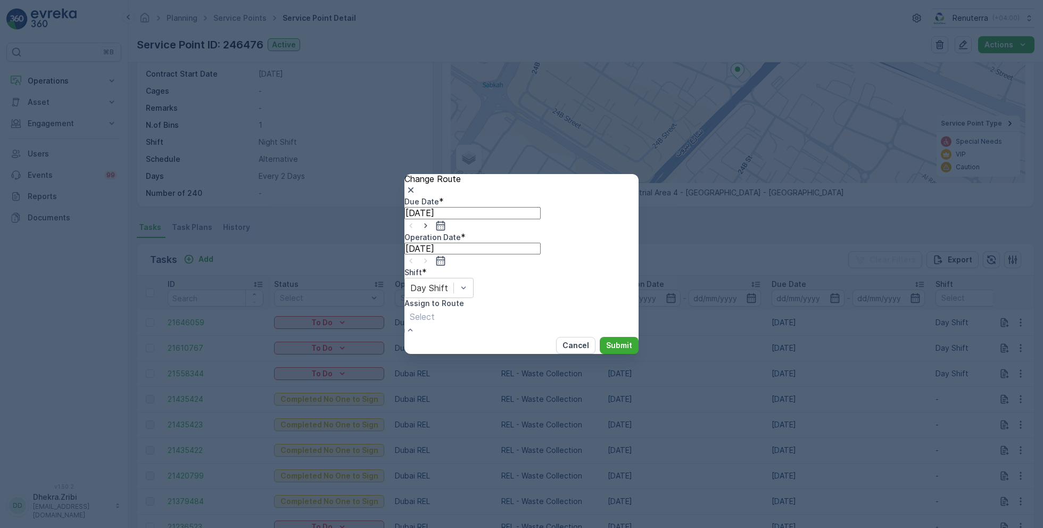 The width and height of the screenshot is (1043, 528). I want to click on p: Cancel, so click(576, 345).